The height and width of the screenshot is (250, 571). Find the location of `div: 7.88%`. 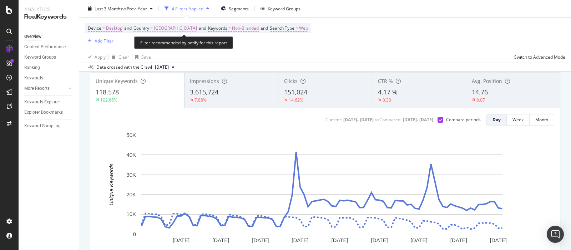

div: 7.88% is located at coordinates (201, 100).